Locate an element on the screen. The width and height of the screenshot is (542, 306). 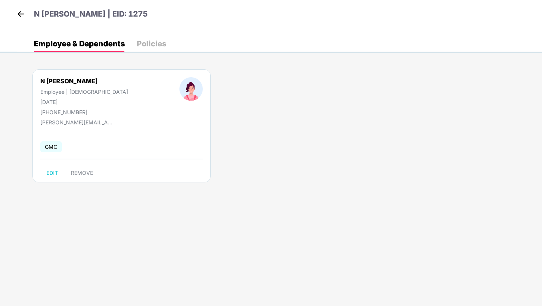
span: EDIT is located at coordinates (52, 173).